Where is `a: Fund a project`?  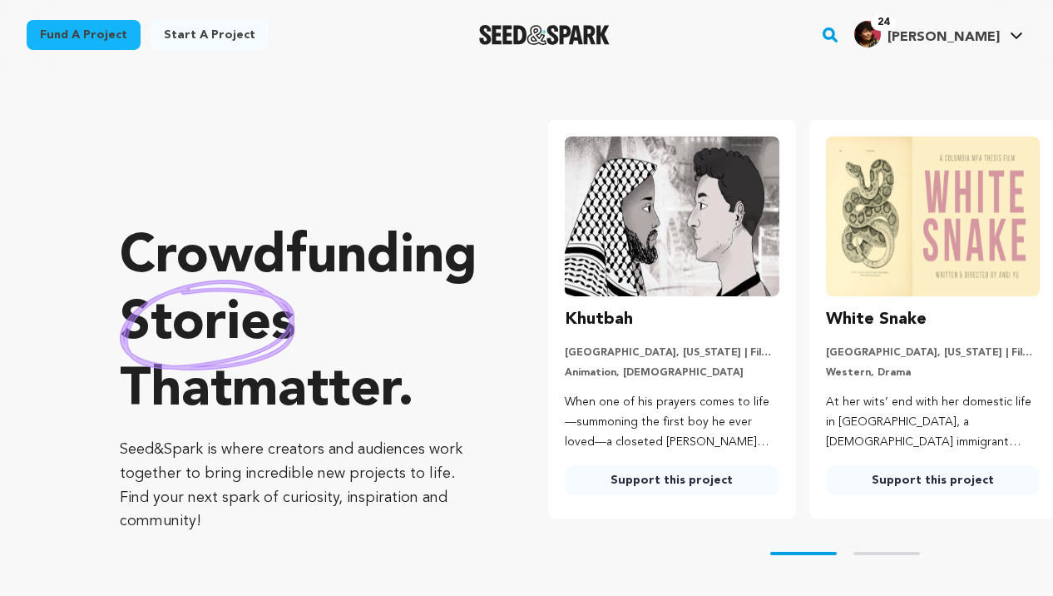 a: Fund a project is located at coordinates (83, 35).